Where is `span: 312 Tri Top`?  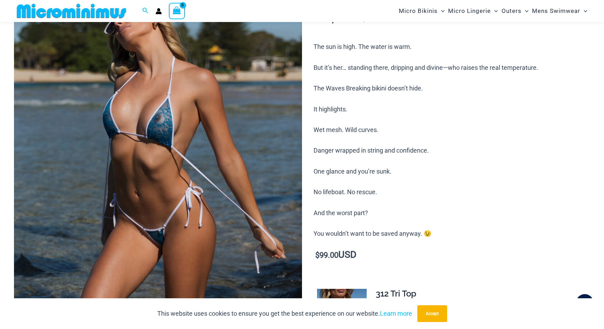 span: 312 Tri Top is located at coordinates (396, 294).